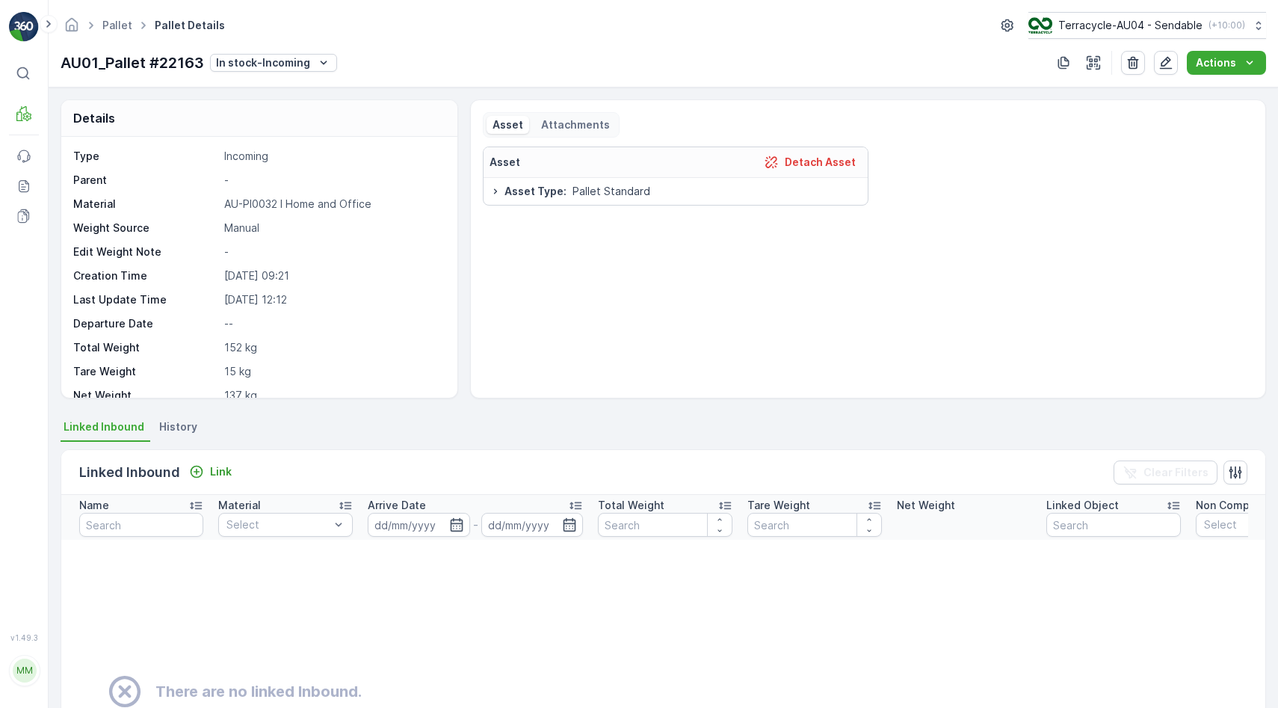 This screenshot has width=1278, height=708. Describe the element at coordinates (146, 300) in the screenshot. I see `p: Last Update Time` at that location.